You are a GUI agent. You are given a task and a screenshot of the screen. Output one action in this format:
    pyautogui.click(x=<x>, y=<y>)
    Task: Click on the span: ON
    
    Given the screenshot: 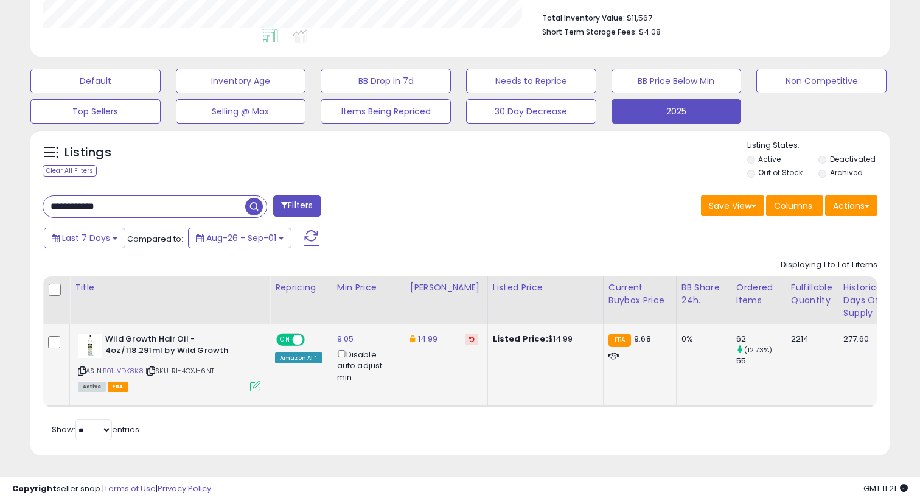 What is the action you would take?
    pyautogui.click(x=285, y=339)
    